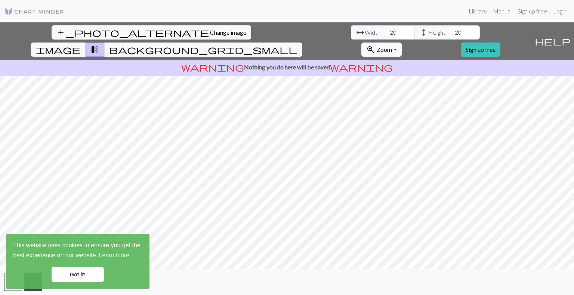 Image resolution: width=574 pixels, height=295 pixels. I want to click on span: Height, so click(436, 32).